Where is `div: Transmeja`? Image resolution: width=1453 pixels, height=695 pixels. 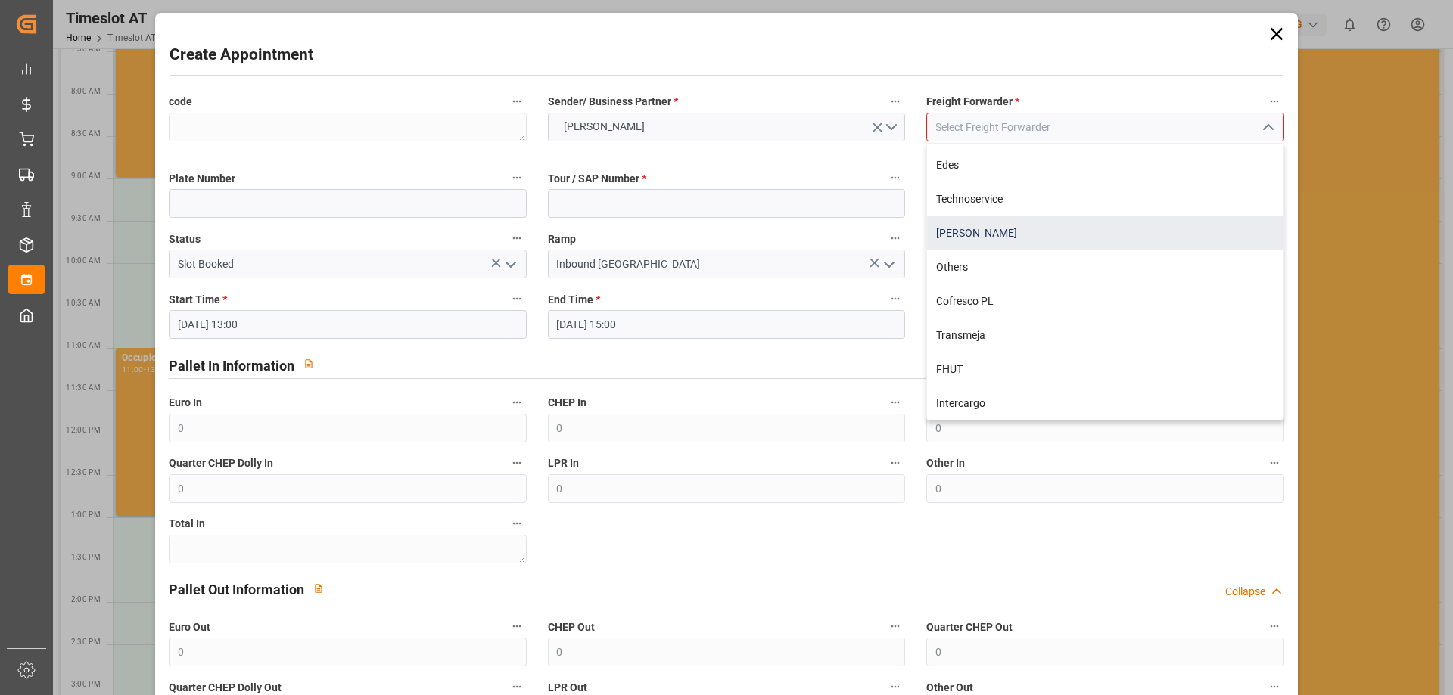 div: Transmeja is located at coordinates (1105, 335).